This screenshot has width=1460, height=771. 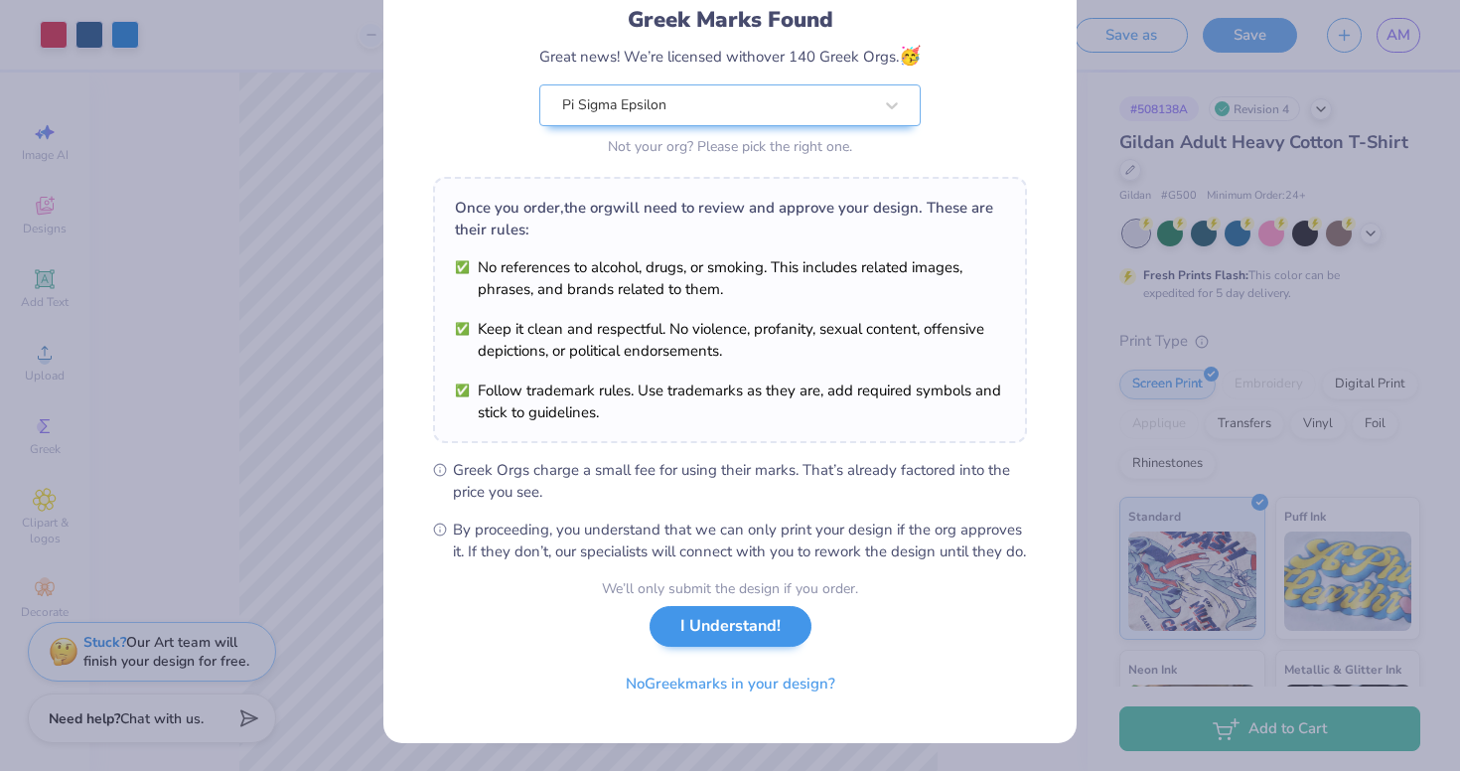 I want to click on li: No references to alcohol, drugs, or smoking. This includes related images, phrases, and brands re..., so click(x=730, y=278).